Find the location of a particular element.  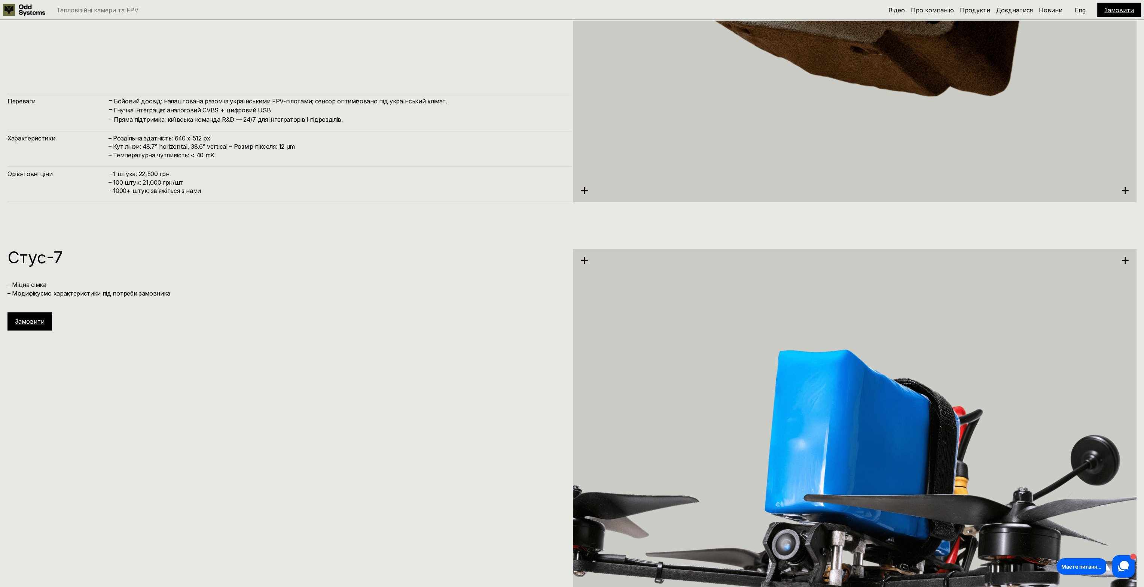

h4: Гнучка інтеграція: аналоговий CVBS + цифровий USB is located at coordinates (339, 110).